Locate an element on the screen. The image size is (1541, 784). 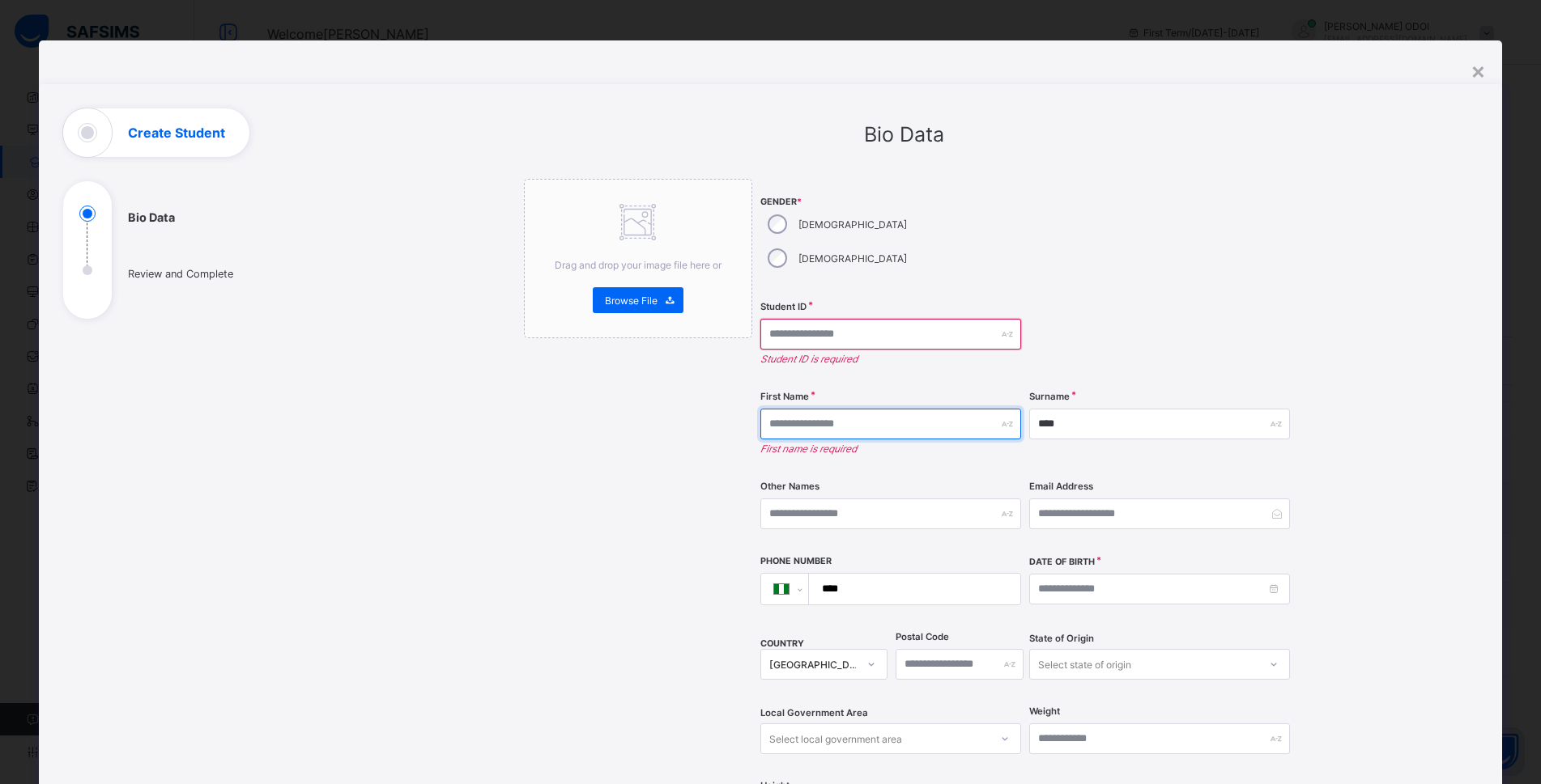
label: Date of Birth is located at coordinates (1061, 562).